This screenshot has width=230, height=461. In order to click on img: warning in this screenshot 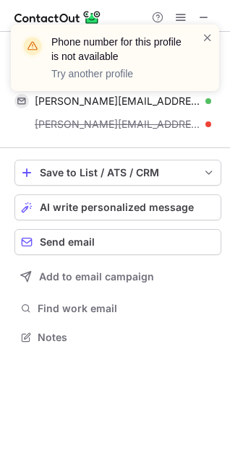, I will do `click(33, 46)`.